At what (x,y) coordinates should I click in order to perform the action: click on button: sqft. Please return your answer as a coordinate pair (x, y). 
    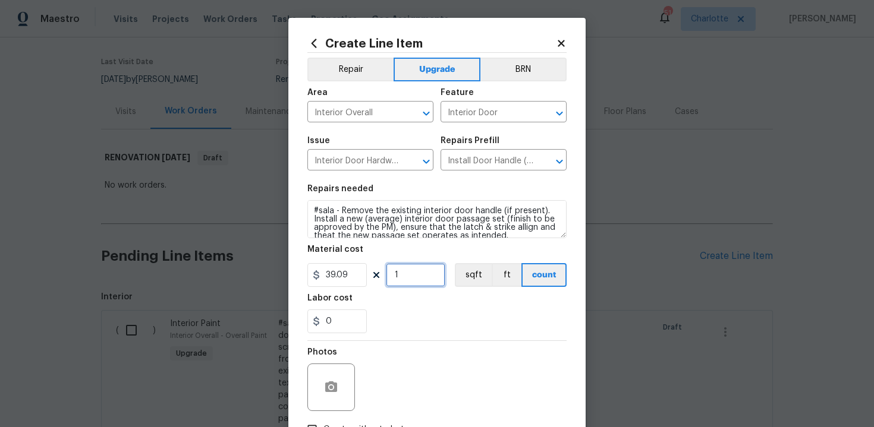
    Looking at the image, I should click on (473, 275).